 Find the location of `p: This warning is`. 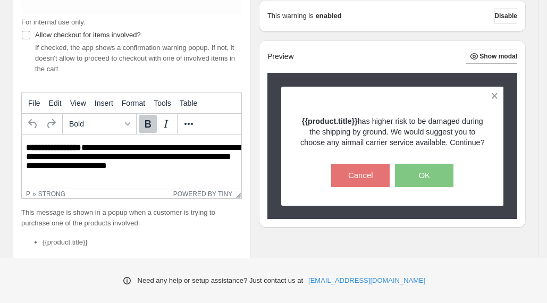

p: This warning is is located at coordinates (290, 16).